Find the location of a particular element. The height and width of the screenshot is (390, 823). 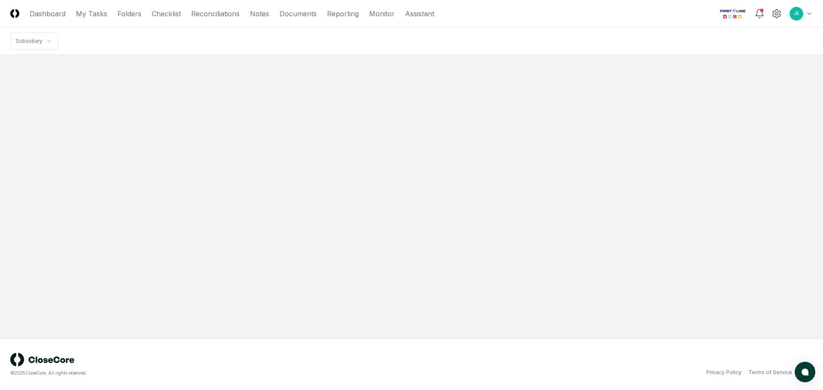

a: Documents is located at coordinates (298, 14).